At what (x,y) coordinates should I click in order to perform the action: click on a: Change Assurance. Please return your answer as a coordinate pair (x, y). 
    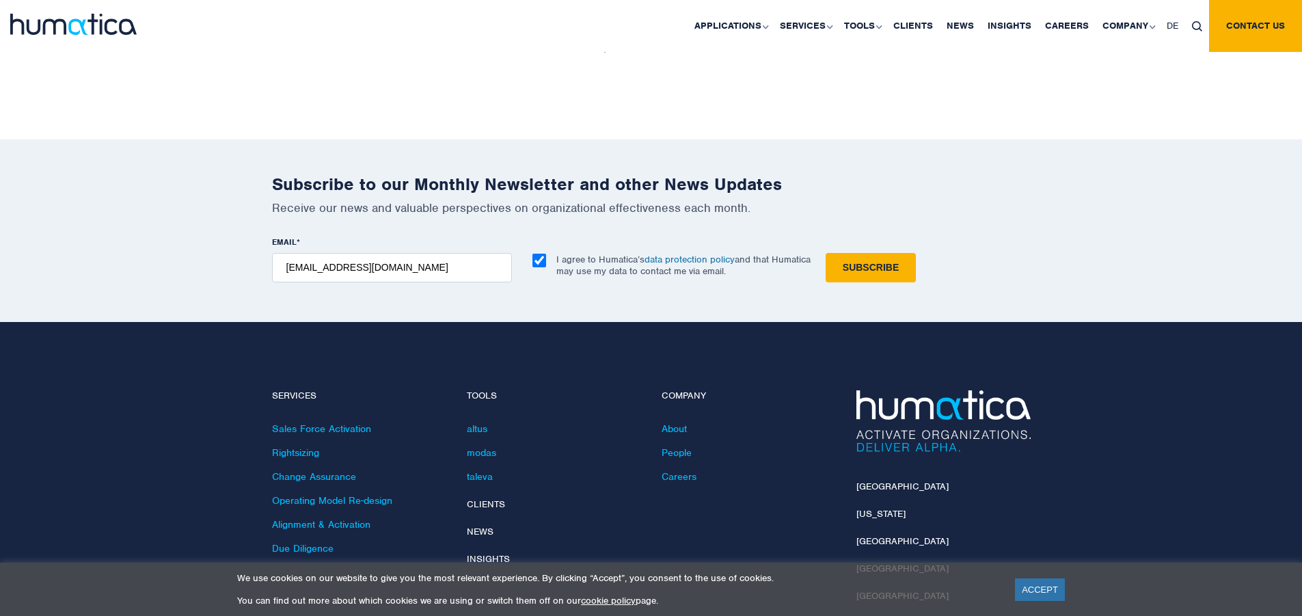
    Looking at the image, I should click on (314, 476).